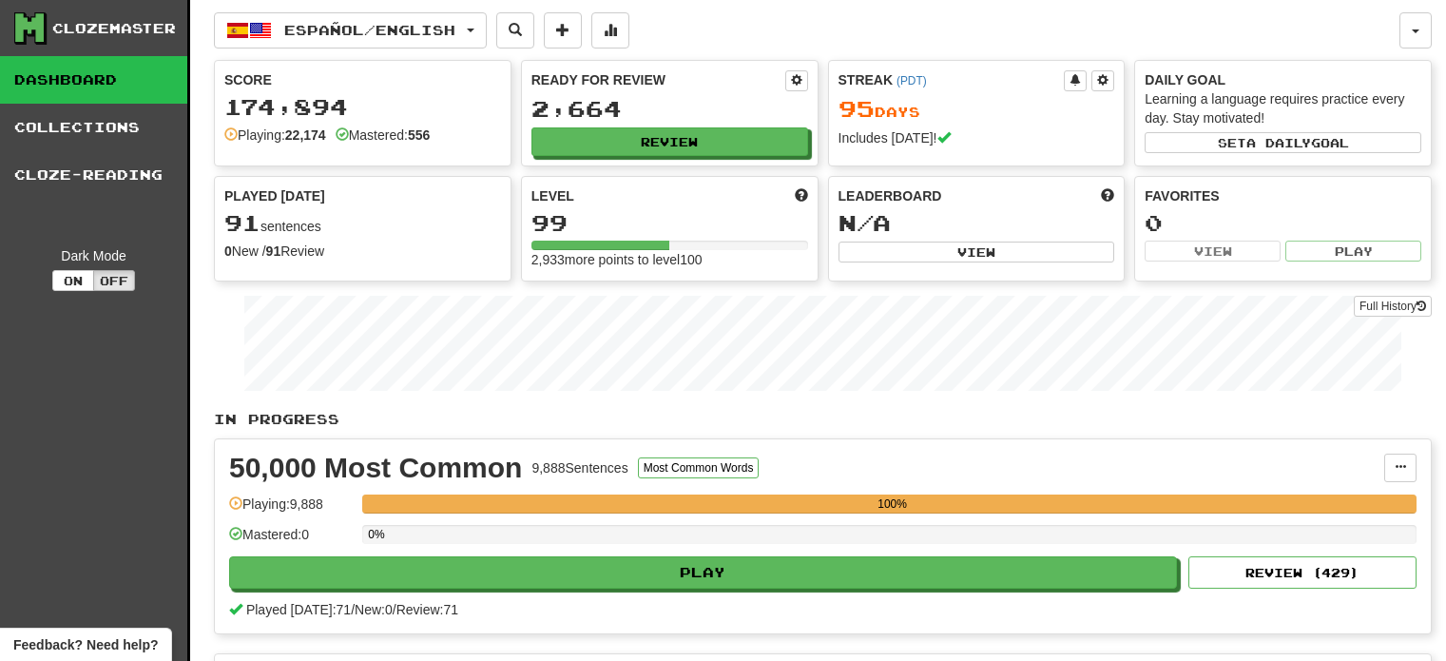  I want to click on div: 2,933 more points to level 100, so click(669, 259).